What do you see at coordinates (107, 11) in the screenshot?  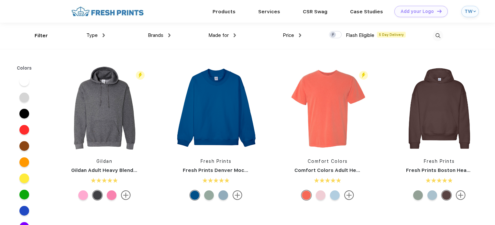 I see `img: fo%20logo%202.webp` at bounding box center [107, 11].